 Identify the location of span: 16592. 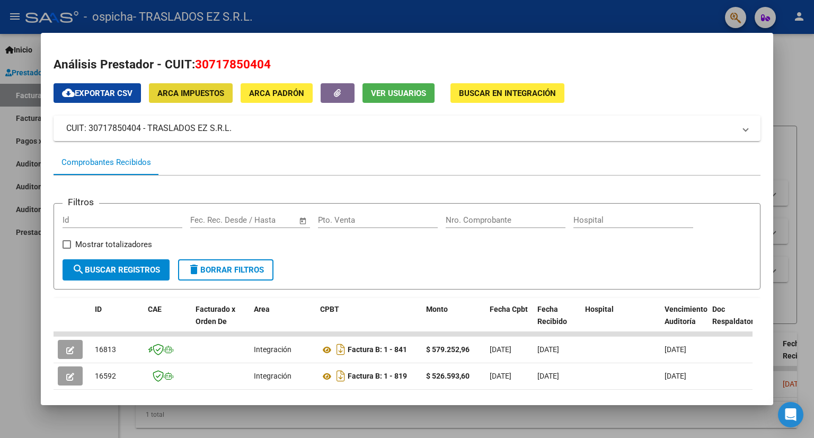
(105, 376).